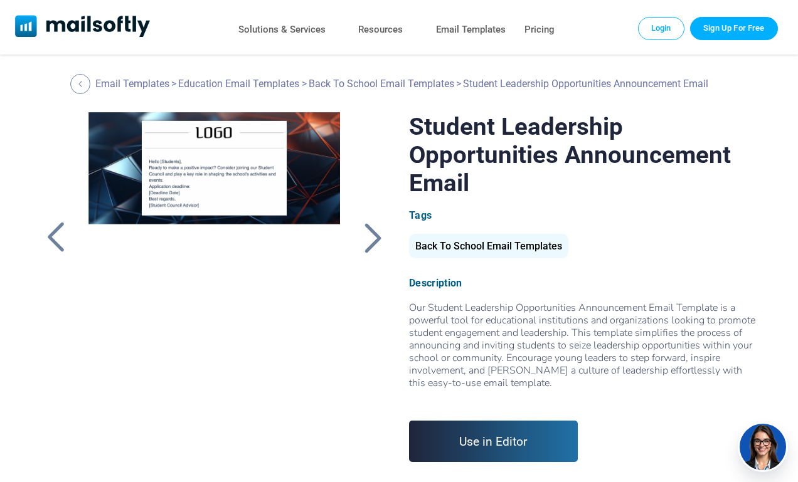 This screenshot has width=798, height=482. What do you see at coordinates (583, 154) in the screenshot?
I see `h1: Student Leadership Opportunities Announcement Email` at bounding box center [583, 154].